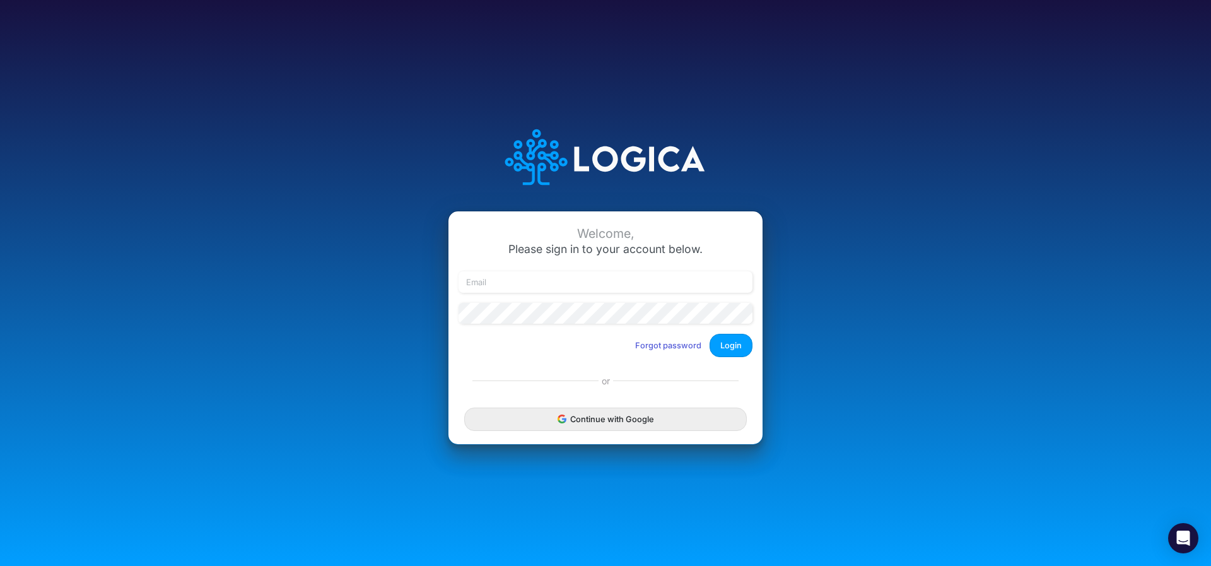  I want to click on button: Login, so click(731, 345).